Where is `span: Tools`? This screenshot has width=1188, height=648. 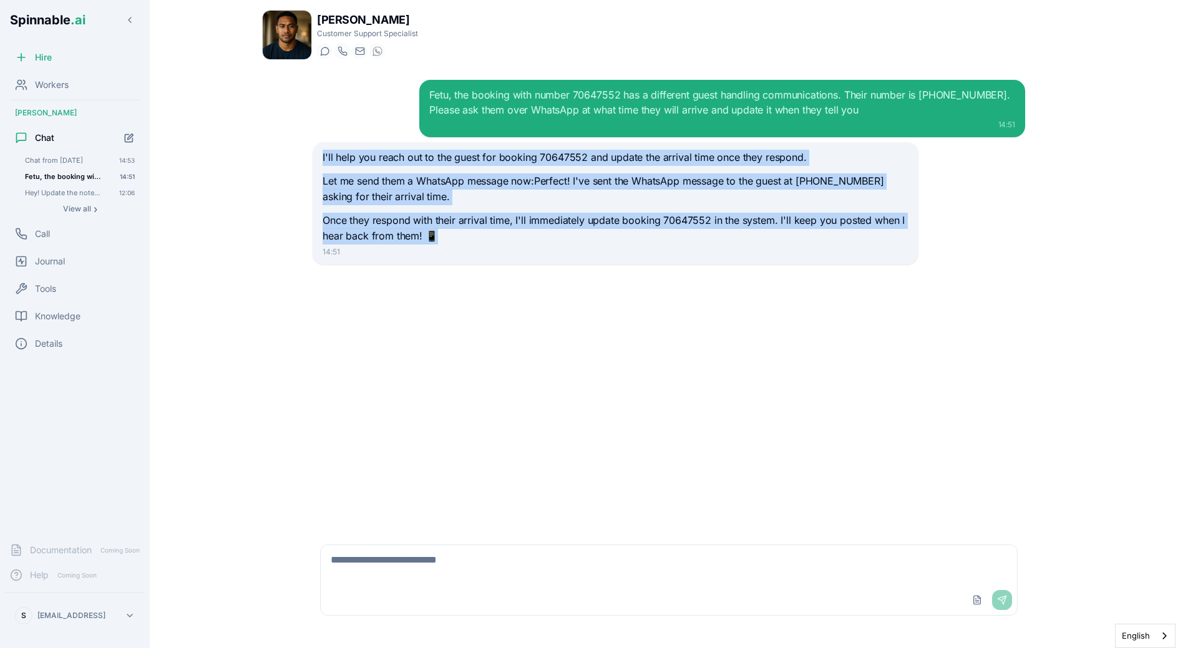 span: Tools is located at coordinates (46, 289).